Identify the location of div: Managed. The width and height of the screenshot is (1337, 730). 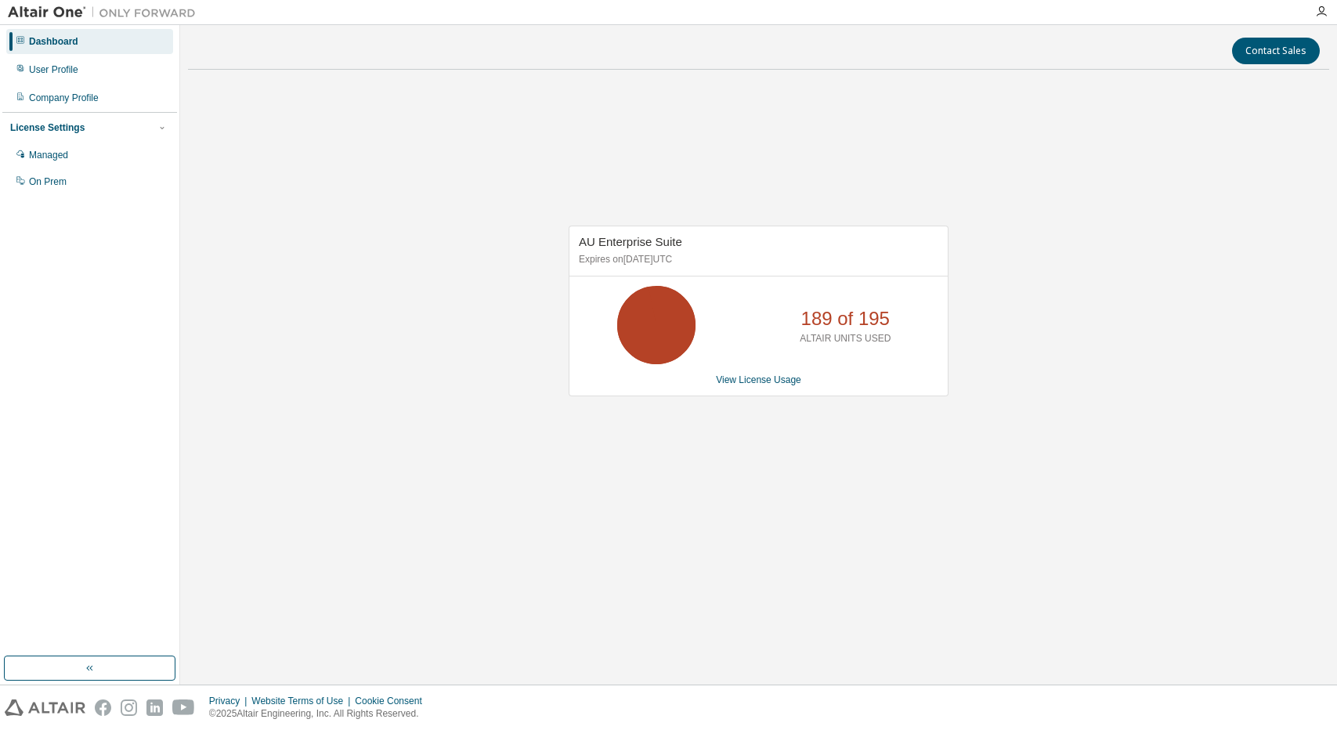
(49, 155).